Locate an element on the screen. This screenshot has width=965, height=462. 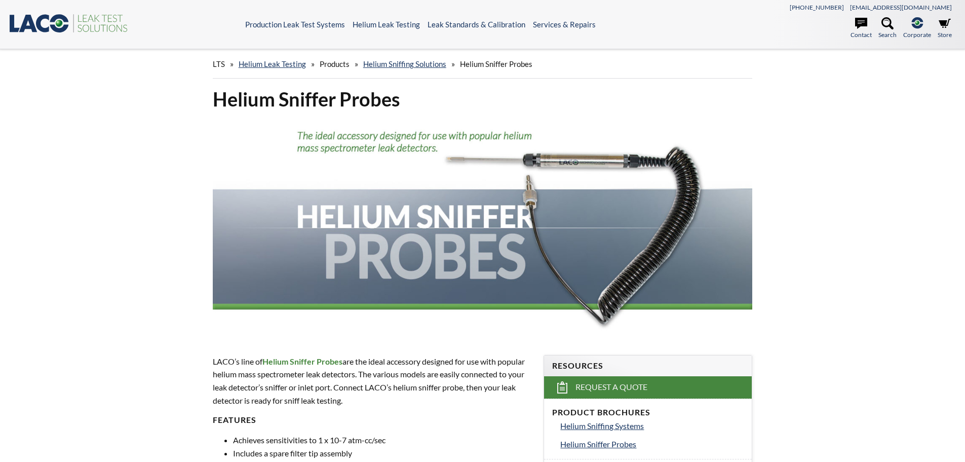
img: Helium Sniffer Probe header is located at coordinates (483, 227).